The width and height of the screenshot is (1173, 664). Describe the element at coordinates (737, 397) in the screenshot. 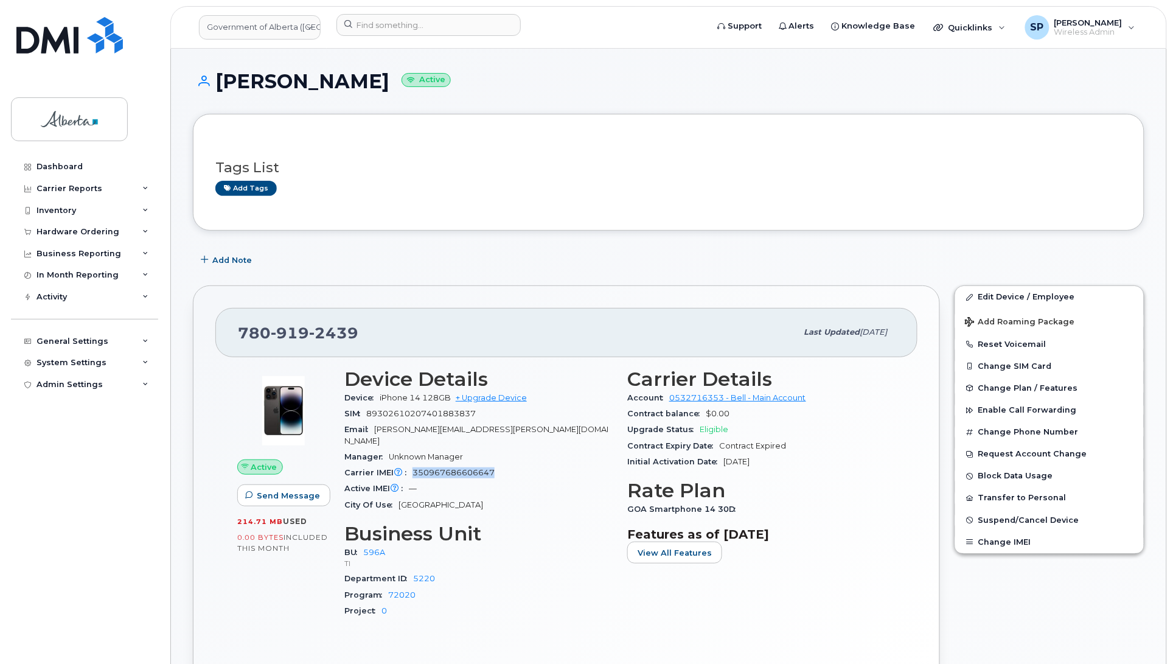

I see `a: 0532716353 - Bell - Main Account` at that location.